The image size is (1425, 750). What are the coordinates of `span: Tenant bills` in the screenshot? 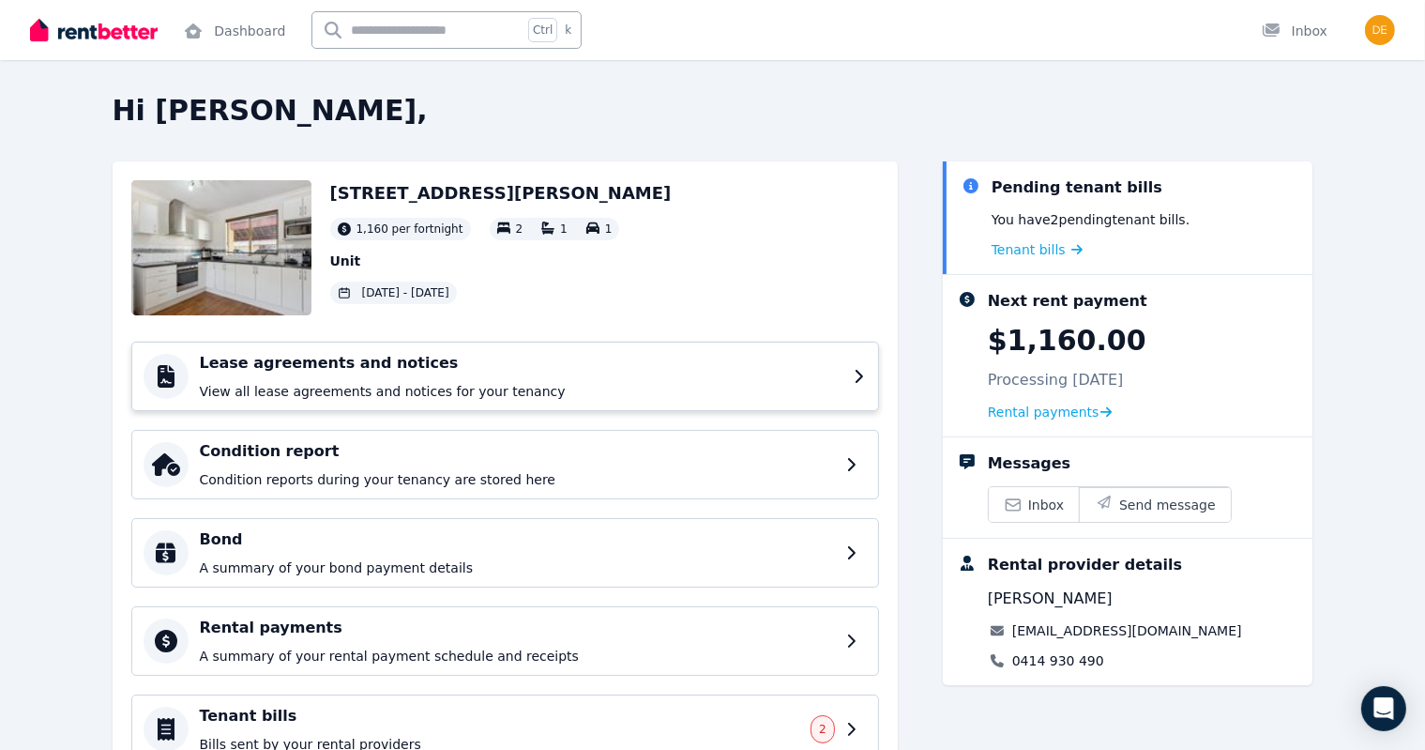 It's located at (1028, 250).